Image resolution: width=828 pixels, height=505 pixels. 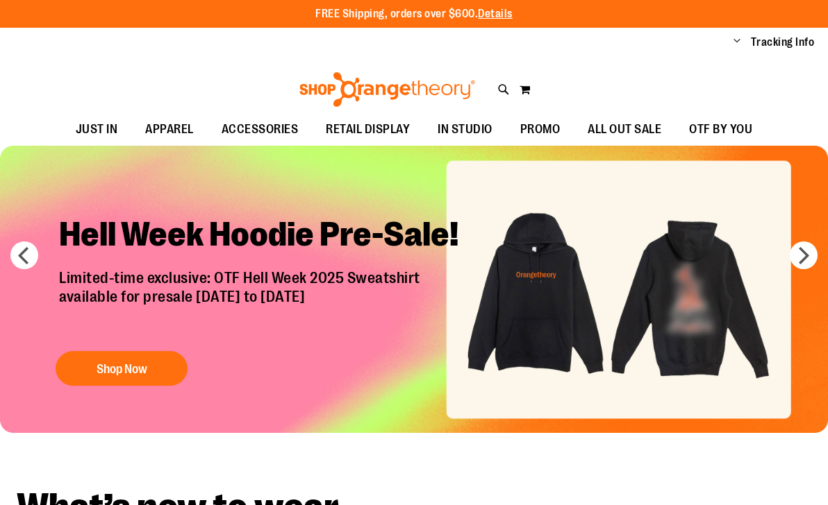 What do you see at coordinates (803, 255) in the screenshot?
I see `button: next` at bounding box center [803, 255].